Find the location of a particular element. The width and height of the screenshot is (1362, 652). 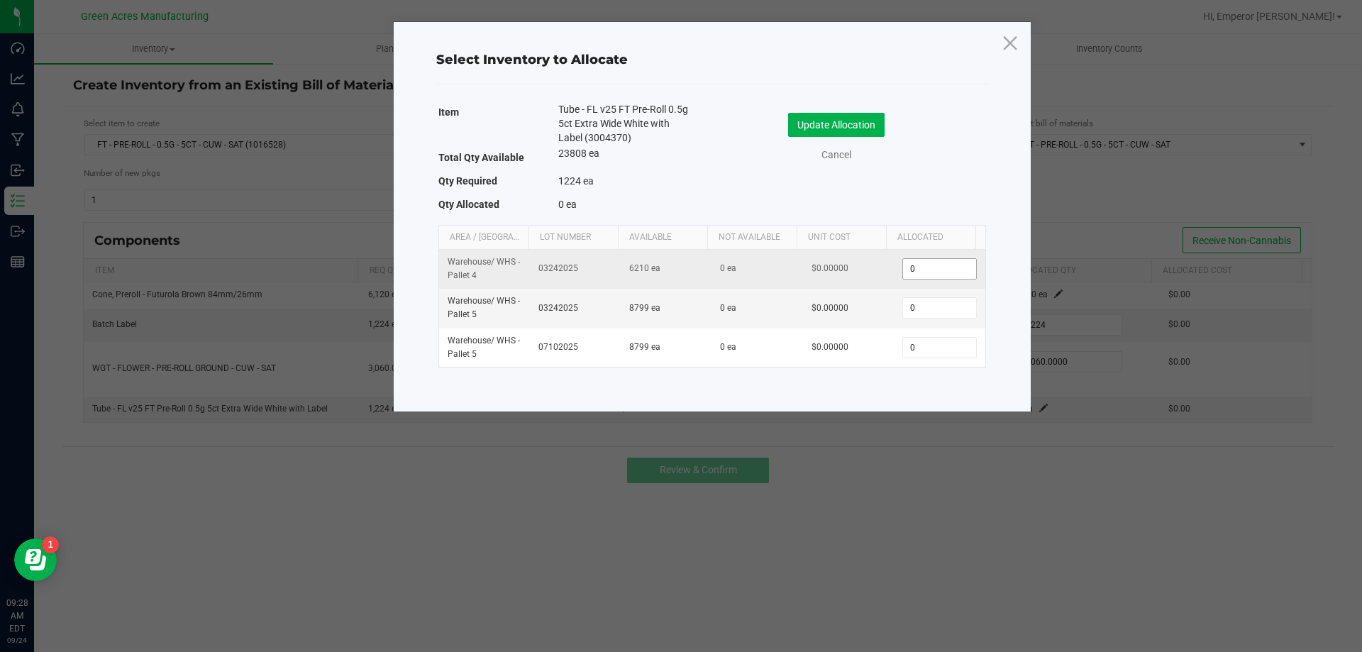

th: Unit Cost is located at coordinates (841, 238).